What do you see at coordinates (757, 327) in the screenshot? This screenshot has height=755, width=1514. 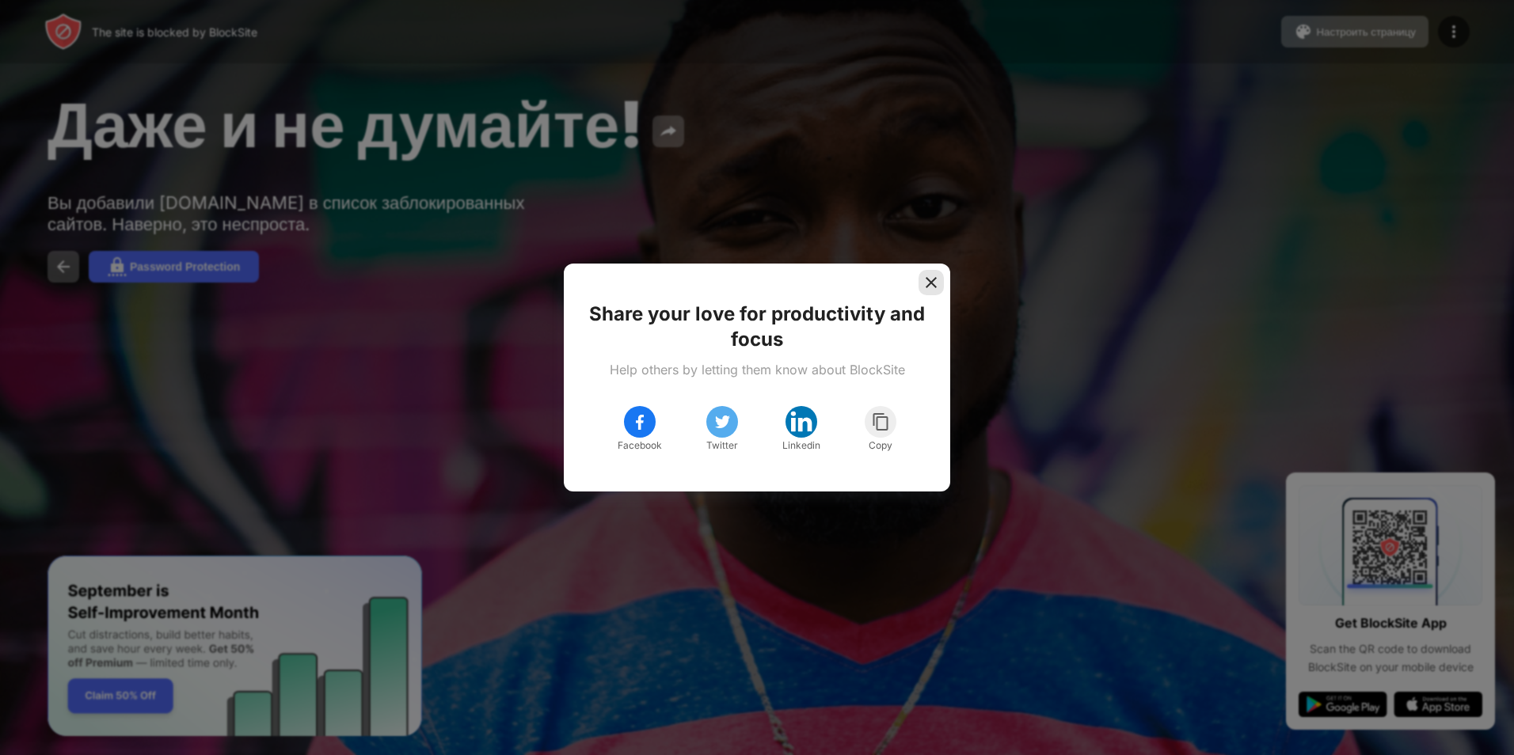 I see `div: Share your love for productivity and focus` at bounding box center [757, 327].